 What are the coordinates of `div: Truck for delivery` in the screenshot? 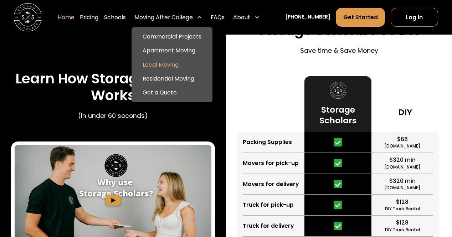 It's located at (268, 226).